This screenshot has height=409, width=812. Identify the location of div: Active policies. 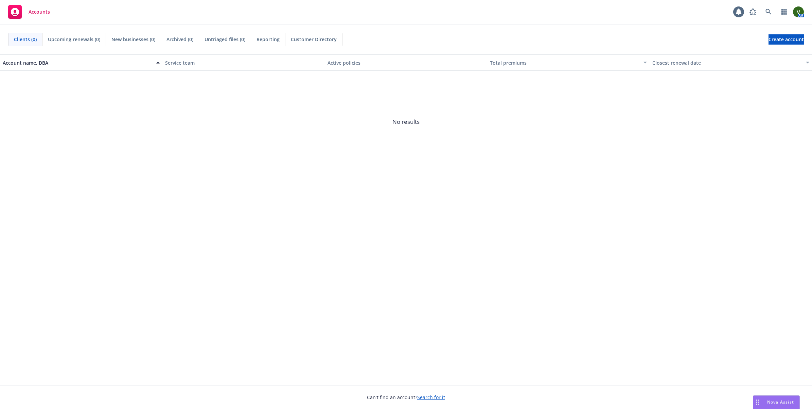
(406, 63).